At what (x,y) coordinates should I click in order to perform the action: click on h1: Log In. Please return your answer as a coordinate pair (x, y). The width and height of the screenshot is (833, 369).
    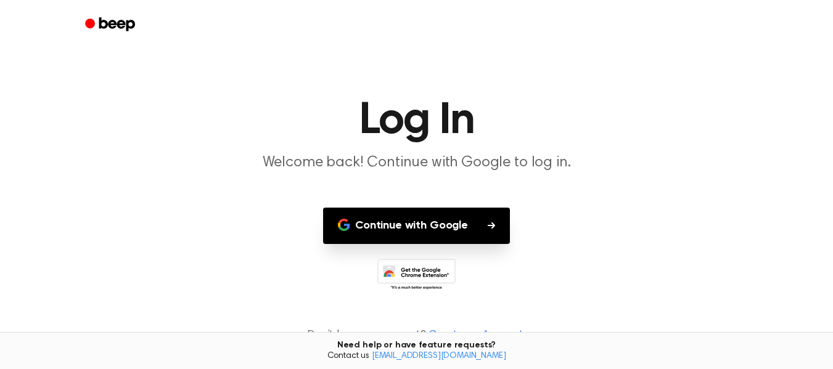
    Looking at the image, I should click on (417, 121).